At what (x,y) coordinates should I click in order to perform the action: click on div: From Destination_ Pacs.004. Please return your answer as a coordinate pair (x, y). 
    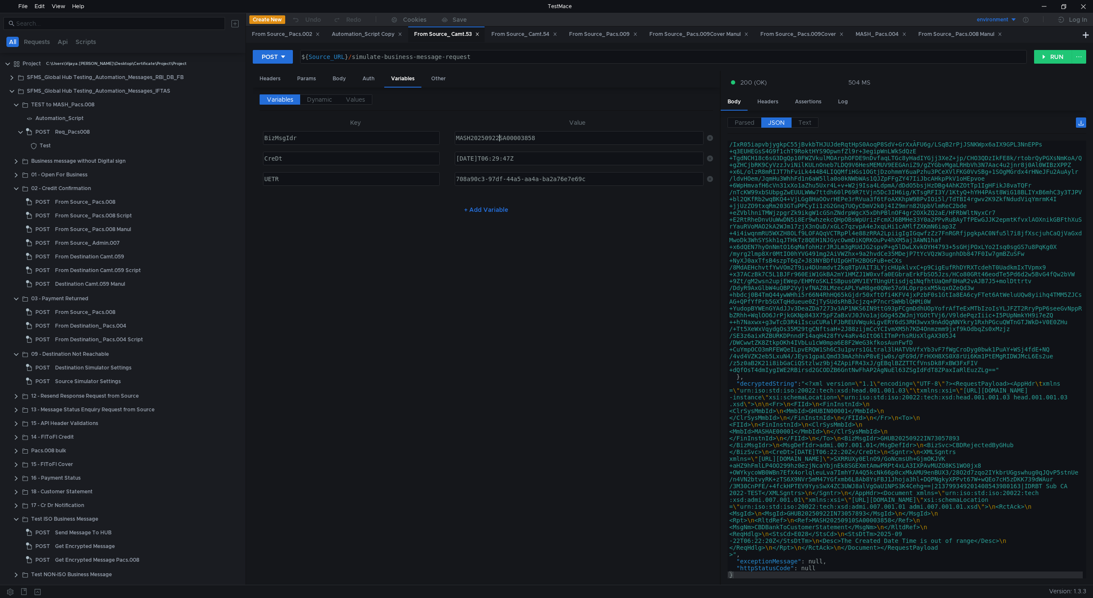
    Looking at the image, I should click on (90, 326).